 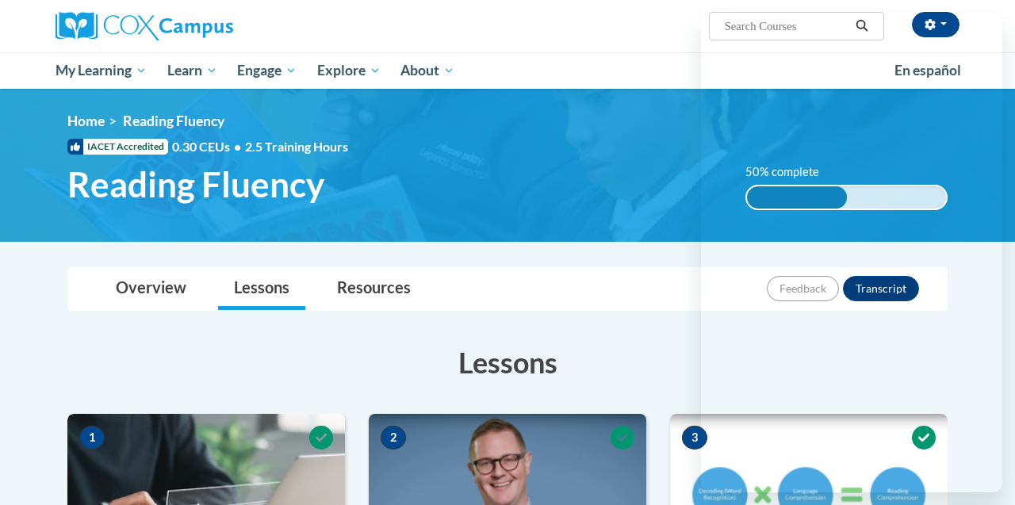 What do you see at coordinates (101, 71) in the screenshot?
I see `span: My Learning` at bounding box center [101, 71].